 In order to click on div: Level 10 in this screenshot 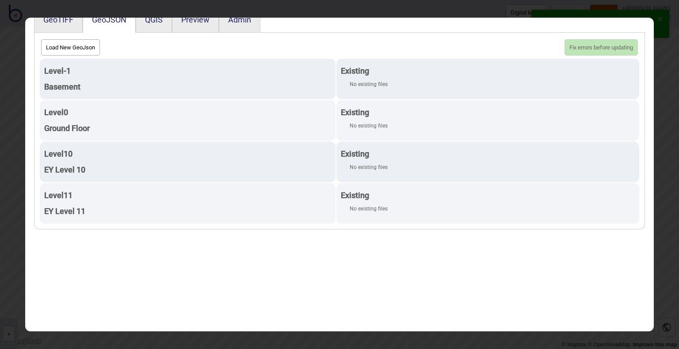, I will do `click(187, 154)`.